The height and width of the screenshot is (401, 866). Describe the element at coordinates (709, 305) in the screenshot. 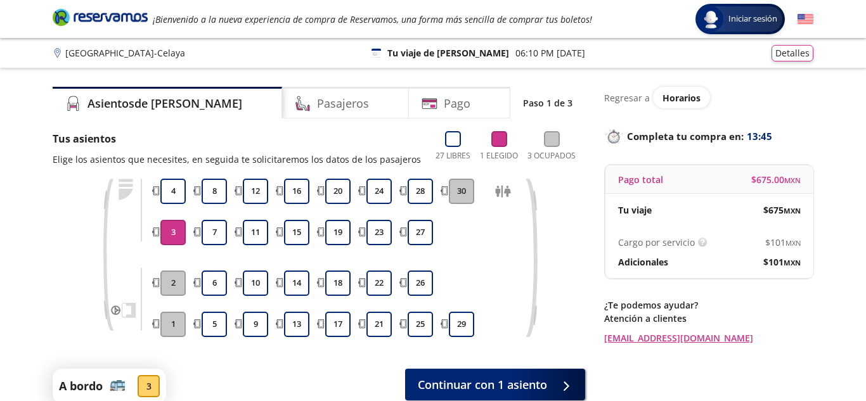

I see `p: ¿Te podemos ayudar?` at that location.